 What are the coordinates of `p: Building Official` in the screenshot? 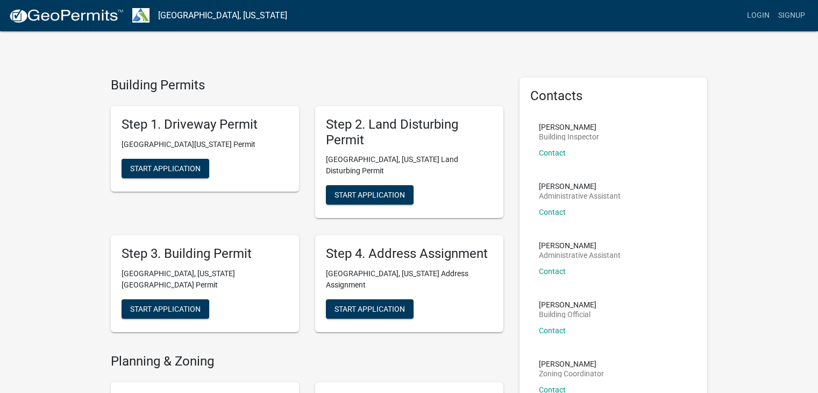 It's located at (567, 314).